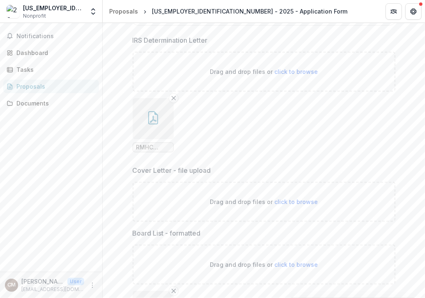 The width and height of the screenshot is (425, 298). Describe the element at coordinates (172, 170) in the screenshot. I see `p: Cover Letter - file upload` at that location.